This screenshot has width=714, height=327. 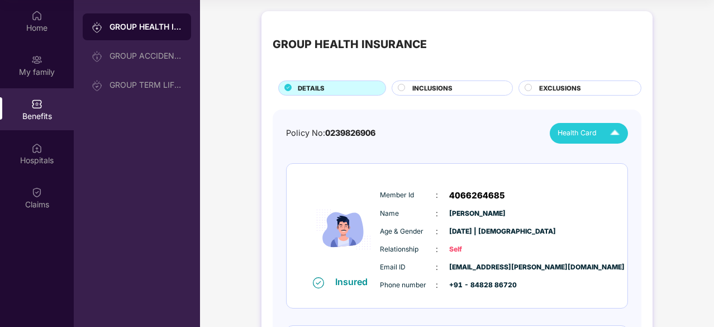 What do you see at coordinates (355, 281) in the screenshot?
I see `div: Insured` at bounding box center [355, 281].